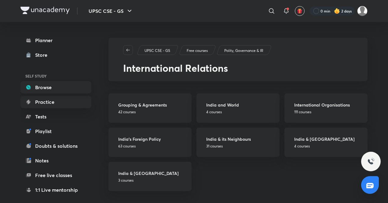 The height and width of the screenshot is (203, 388). I want to click on img: avatar, so click(300, 11).